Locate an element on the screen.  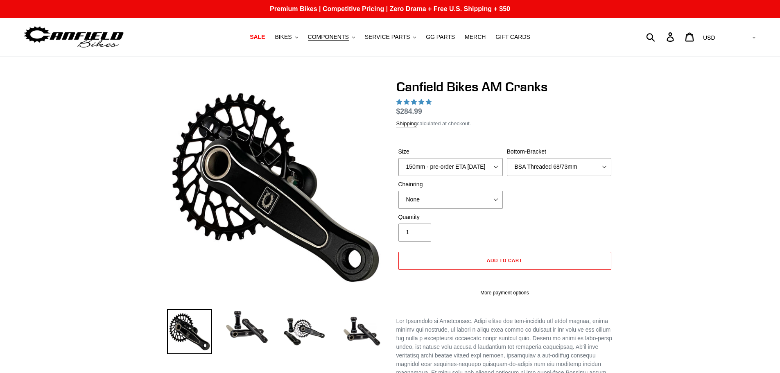
span: MERCH is located at coordinates (475, 37).